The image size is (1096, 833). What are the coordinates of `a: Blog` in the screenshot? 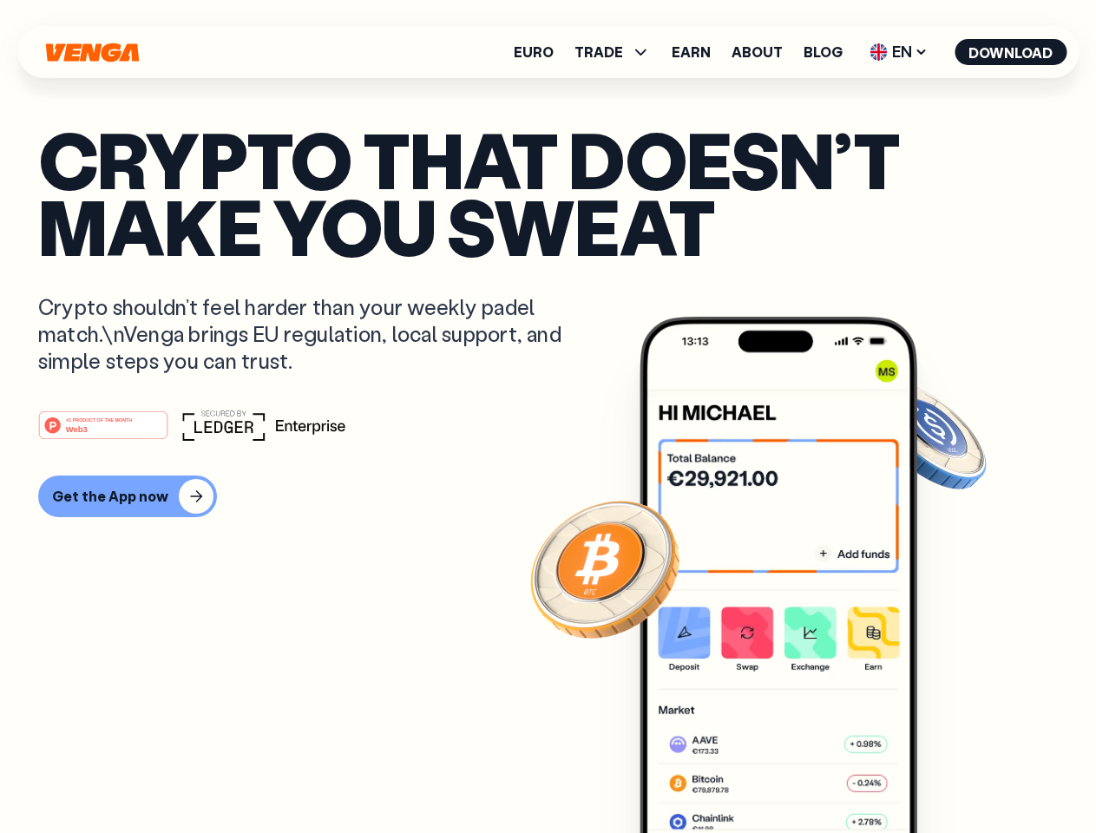 It's located at (823, 52).